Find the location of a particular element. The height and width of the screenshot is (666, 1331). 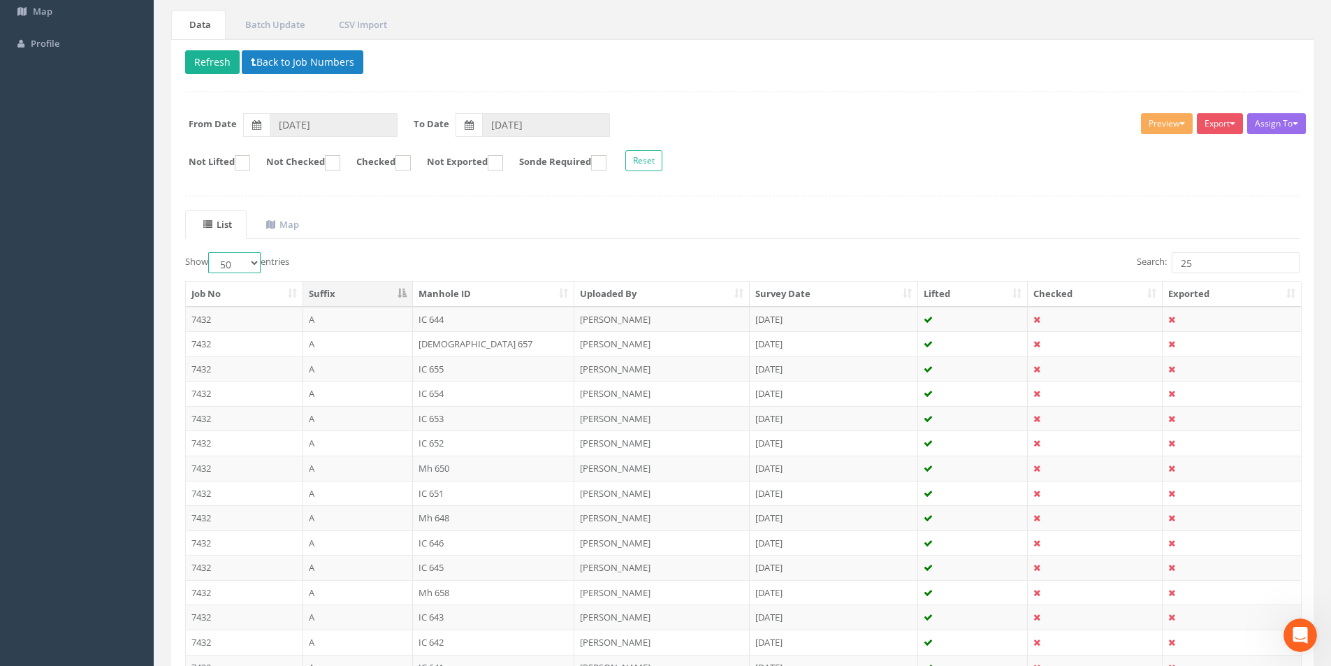

span: Map is located at coordinates (43, 11).